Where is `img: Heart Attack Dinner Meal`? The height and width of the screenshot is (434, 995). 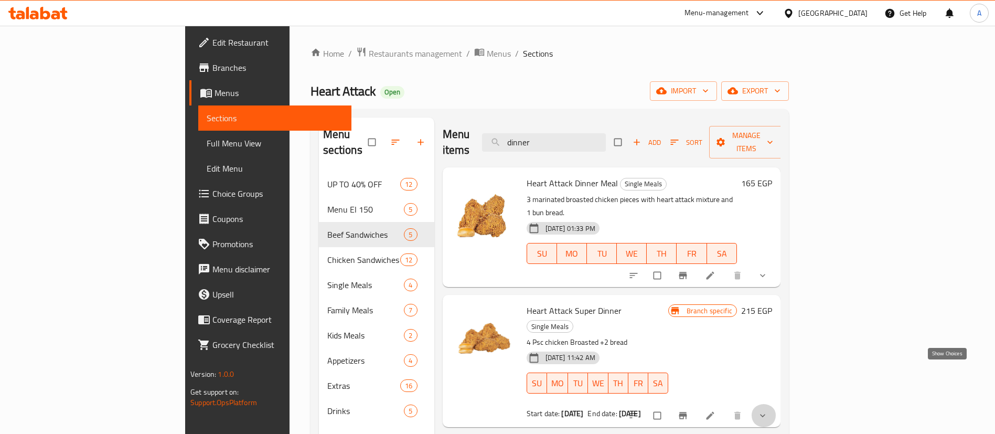 img: Heart Attack Dinner Meal is located at coordinates (485, 209).